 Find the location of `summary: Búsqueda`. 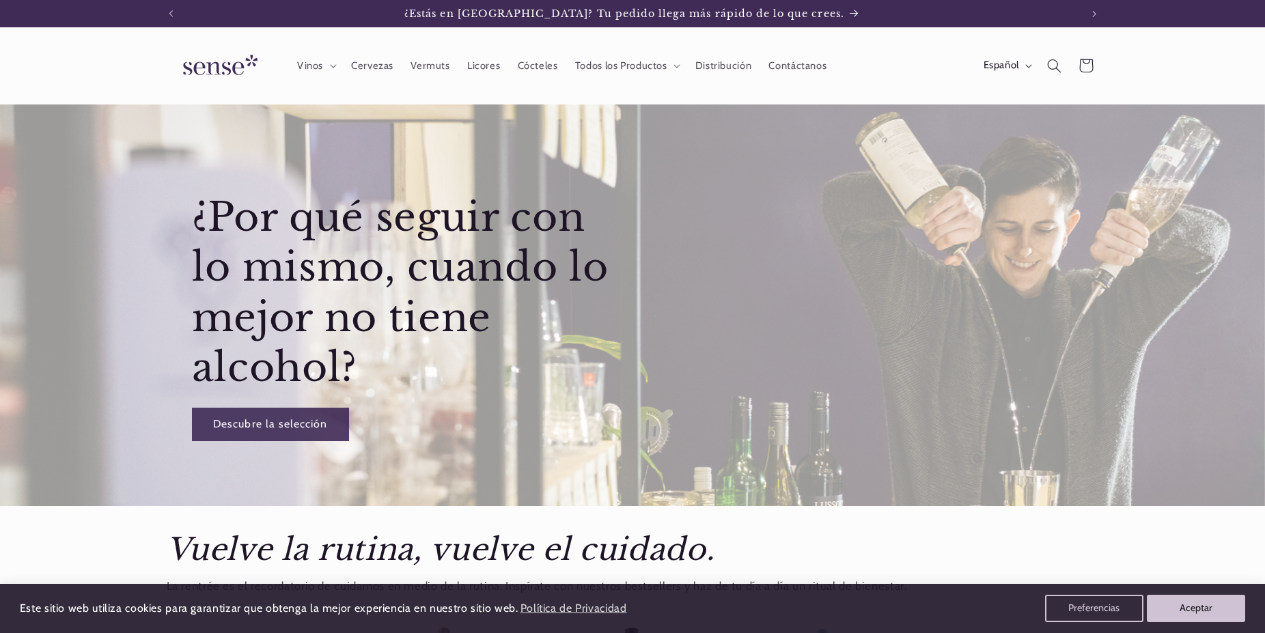

summary: Búsqueda is located at coordinates (1054, 66).